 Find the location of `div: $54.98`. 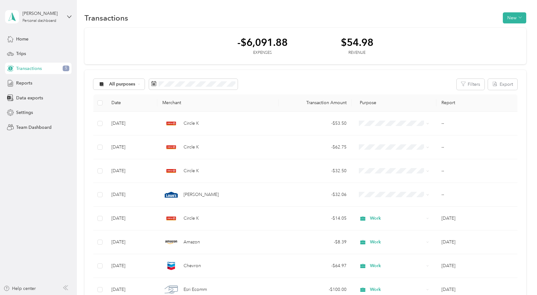

div: $54.98 is located at coordinates (357, 42).